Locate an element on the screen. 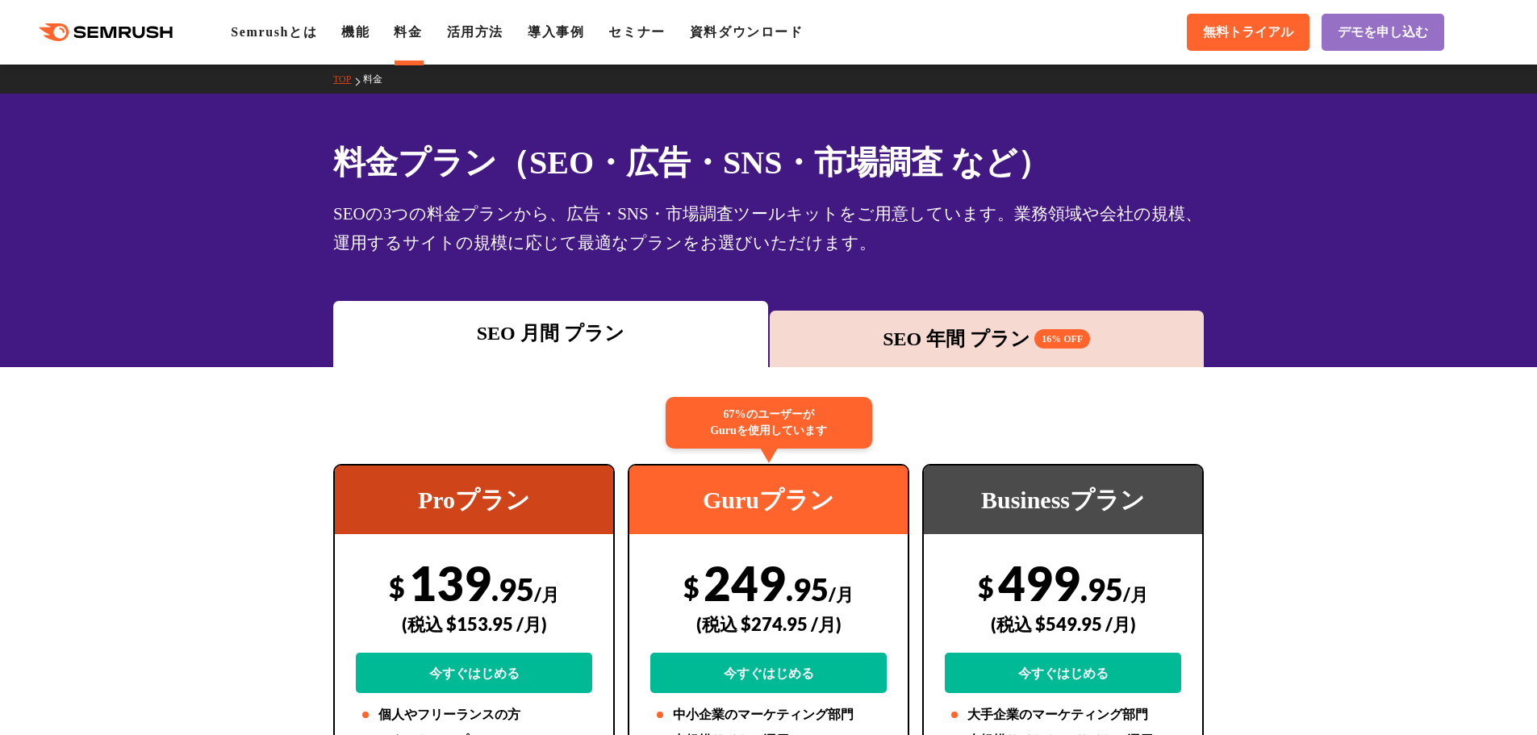 This screenshot has height=735, width=1537. div: Guruプラン is located at coordinates (768, 500).